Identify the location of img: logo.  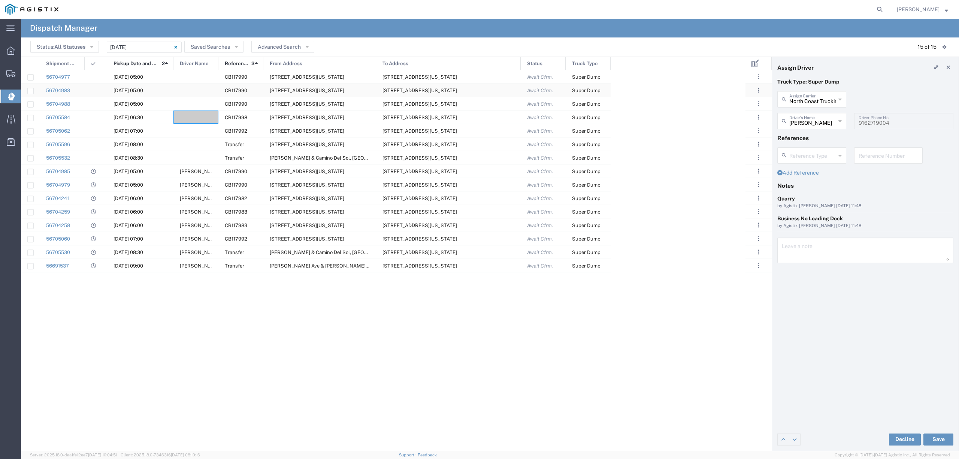
(32, 9).